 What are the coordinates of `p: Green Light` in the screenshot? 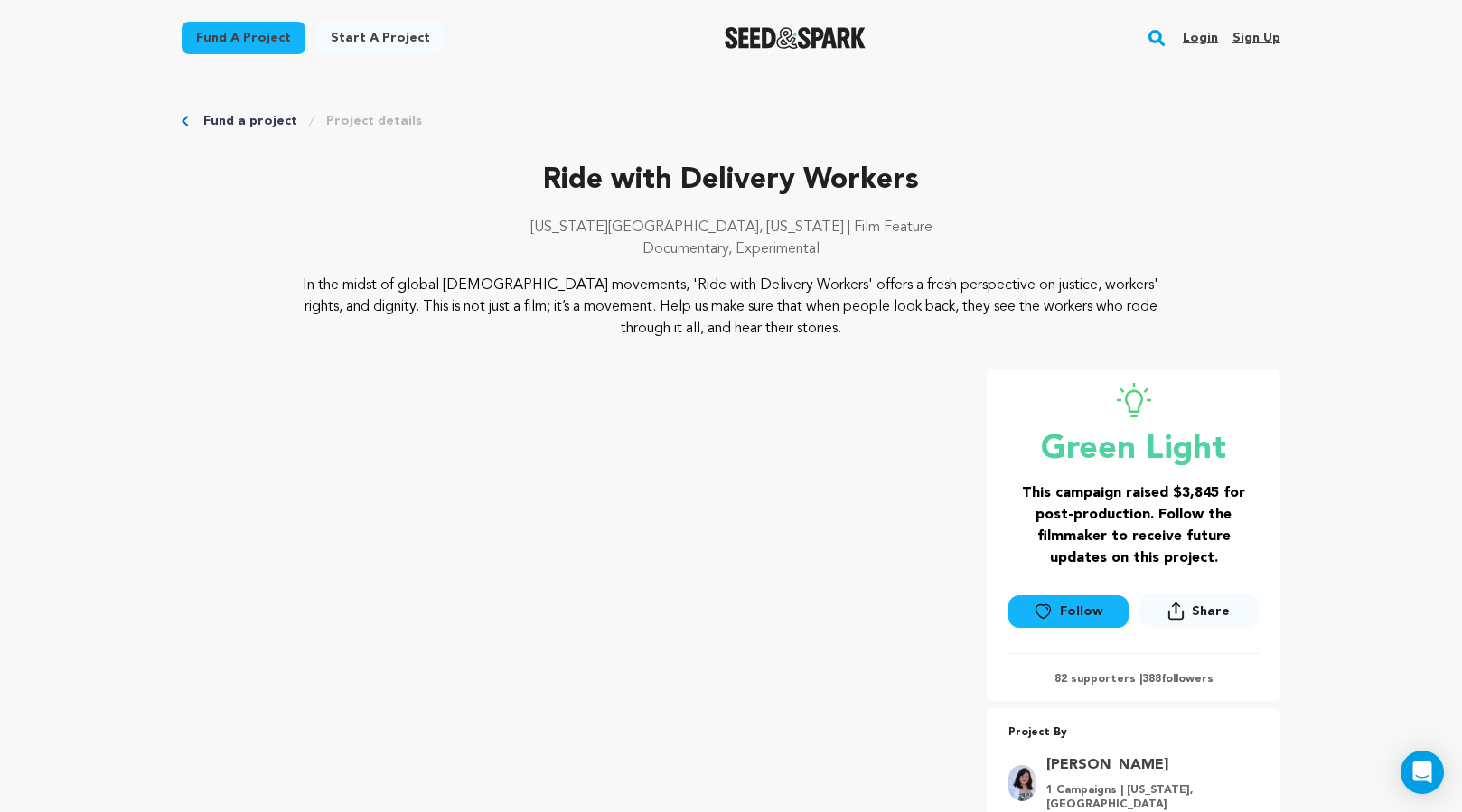 It's located at (1134, 450).